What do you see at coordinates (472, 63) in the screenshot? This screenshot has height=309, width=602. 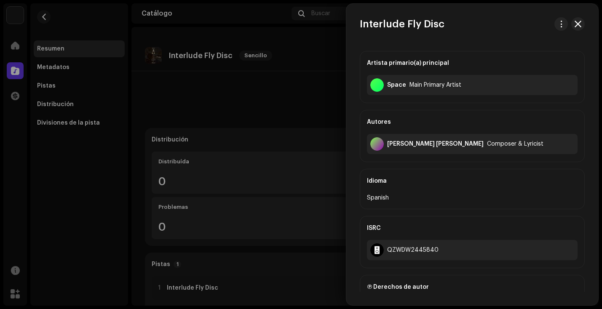 I see `div: Artista primario(a) principal` at bounding box center [472, 63].